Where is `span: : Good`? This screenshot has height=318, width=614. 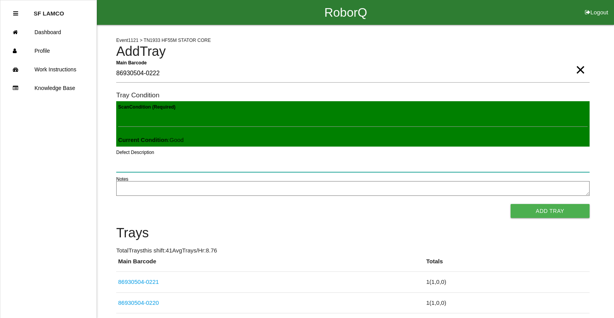 span: : Good is located at coordinates (151, 140).